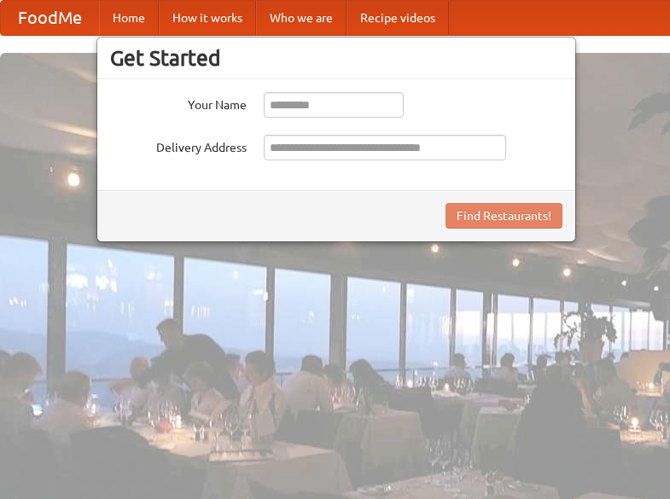 This screenshot has width=670, height=499. I want to click on a: How it works, so click(207, 18).